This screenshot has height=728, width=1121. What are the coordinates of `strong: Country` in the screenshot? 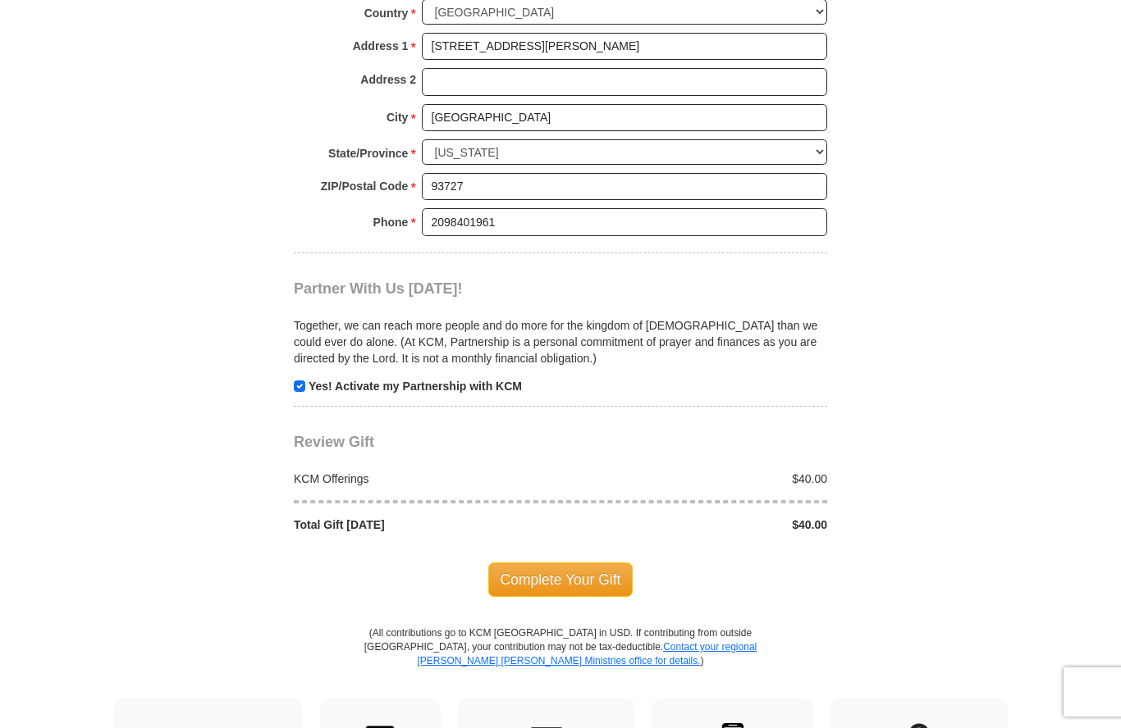 It's located at (386, 13).